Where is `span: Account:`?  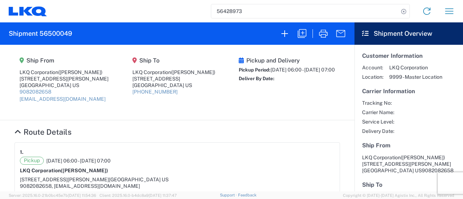 span: Account: is located at coordinates (373, 68).